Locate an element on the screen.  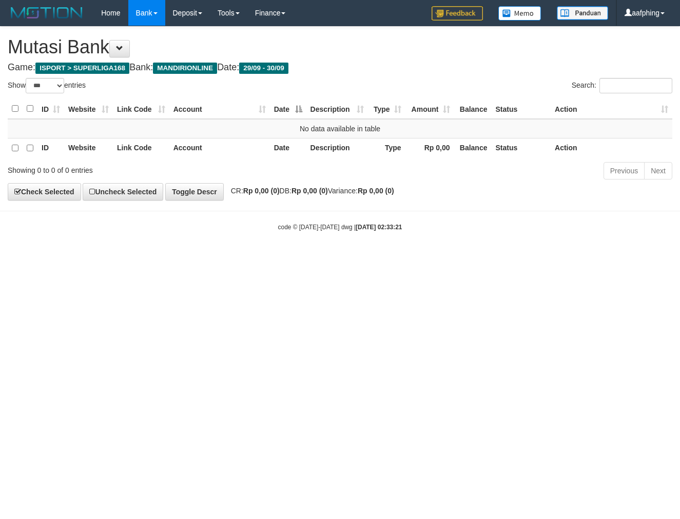
th: Description is located at coordinates (337, 148).